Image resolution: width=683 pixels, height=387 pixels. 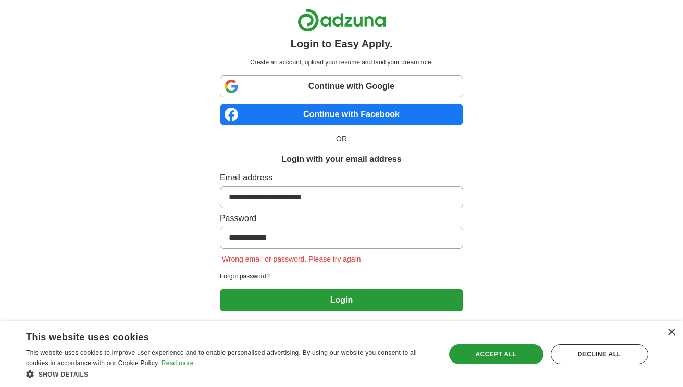 What do you see at coordinates (221, 358) in the screenshot?
I see `span: This website uses cookies to improve user experience and to enable personalised advertising. By u...` at bounding box center [221, 358].